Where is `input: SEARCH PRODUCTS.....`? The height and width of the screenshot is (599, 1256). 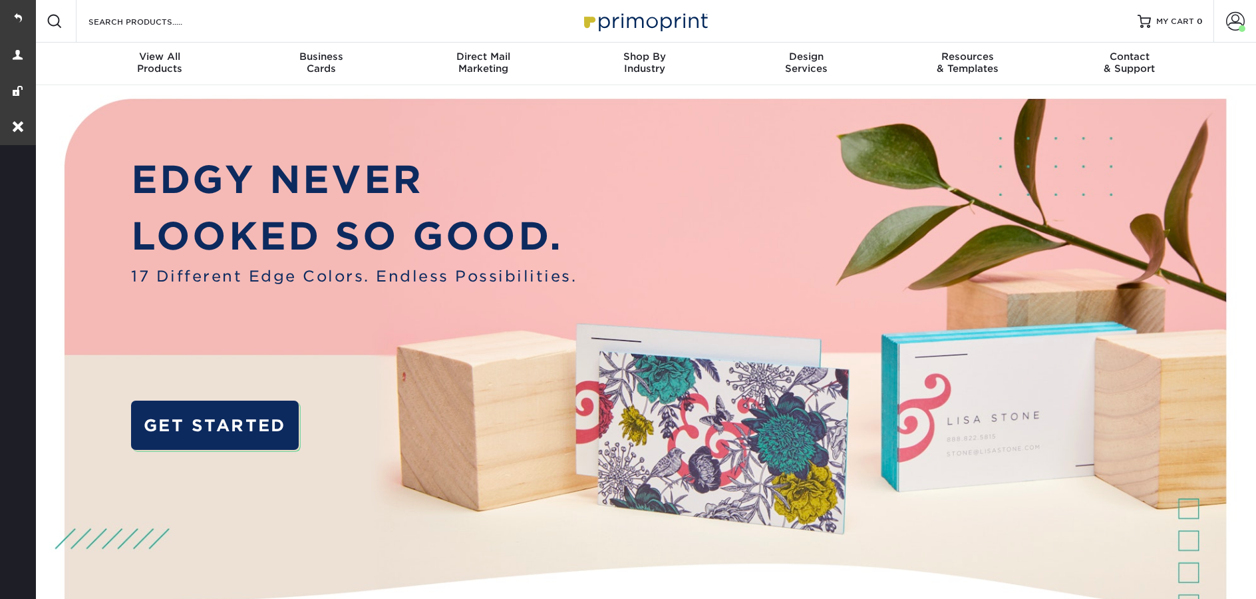
input: SEARCH PRODUCTS..... is located at coordinates (152, 21).